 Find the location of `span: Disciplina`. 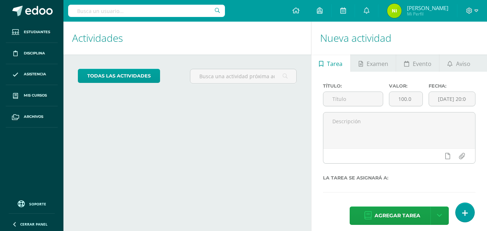

span: Disciplina is located at coordinates (34, 53).